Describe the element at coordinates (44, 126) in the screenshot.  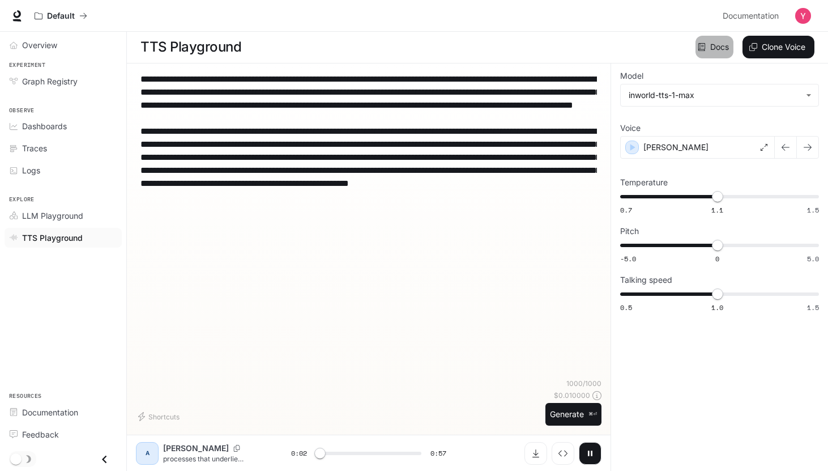
I see `span: Dashboards` at that location.